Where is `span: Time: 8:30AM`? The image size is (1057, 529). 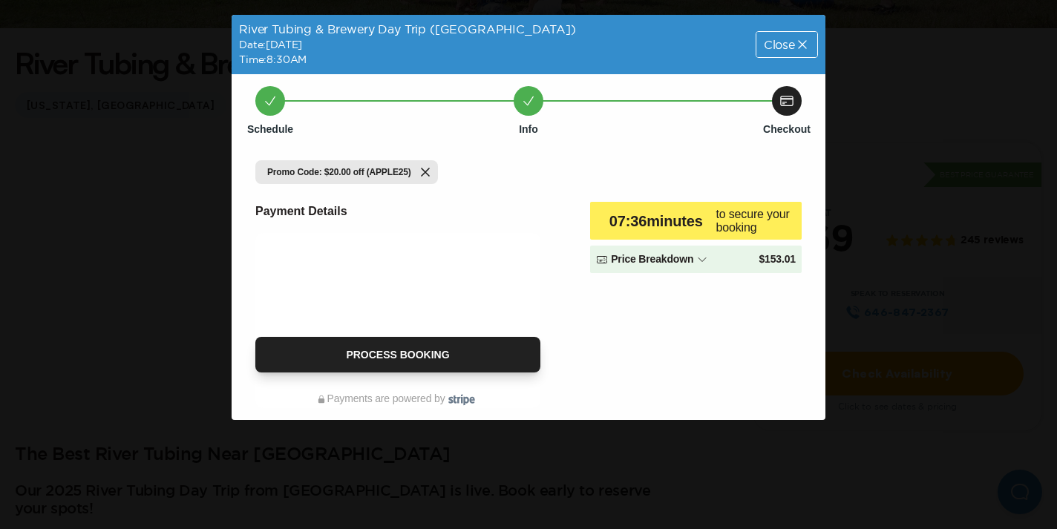 span: Time: 8:30AM is located at coordinates (272, 59).